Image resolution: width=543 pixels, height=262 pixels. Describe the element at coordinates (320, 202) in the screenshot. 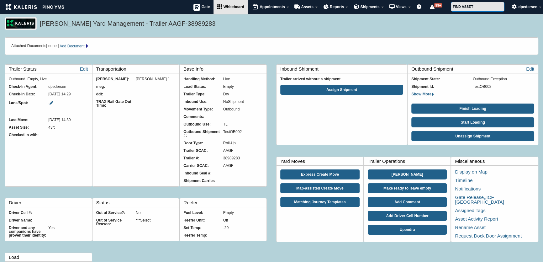

I see `a: Matching Journey Templates` at that location.